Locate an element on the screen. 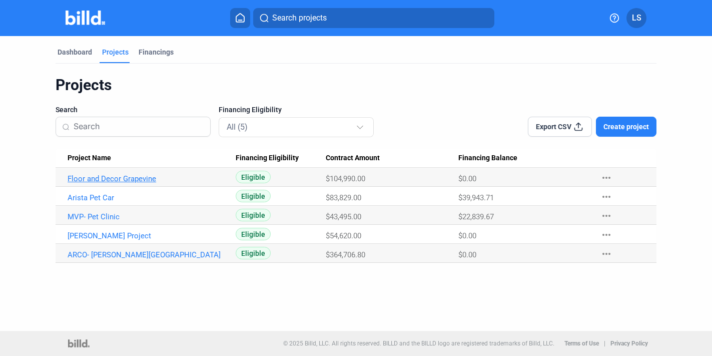  img: logo is located at coordinates (79, 343).